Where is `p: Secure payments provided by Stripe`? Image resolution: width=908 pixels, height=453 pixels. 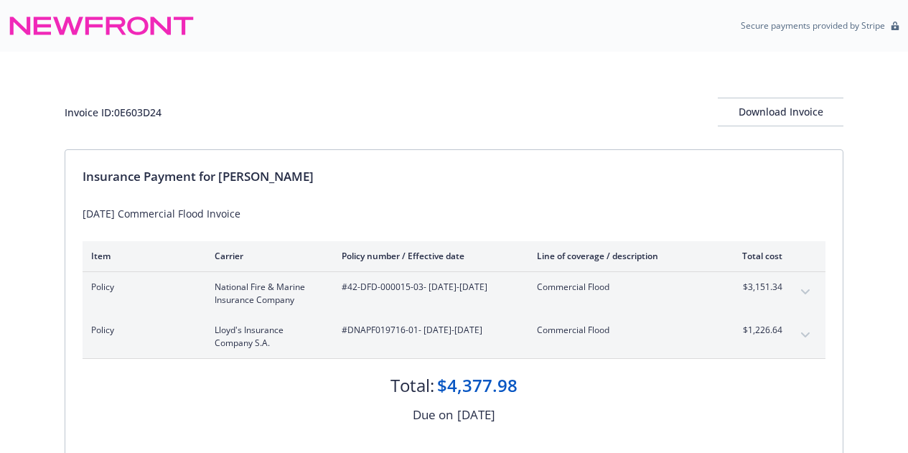 p: Secure payments provided by Stripe is located at coordinates (813, 25).